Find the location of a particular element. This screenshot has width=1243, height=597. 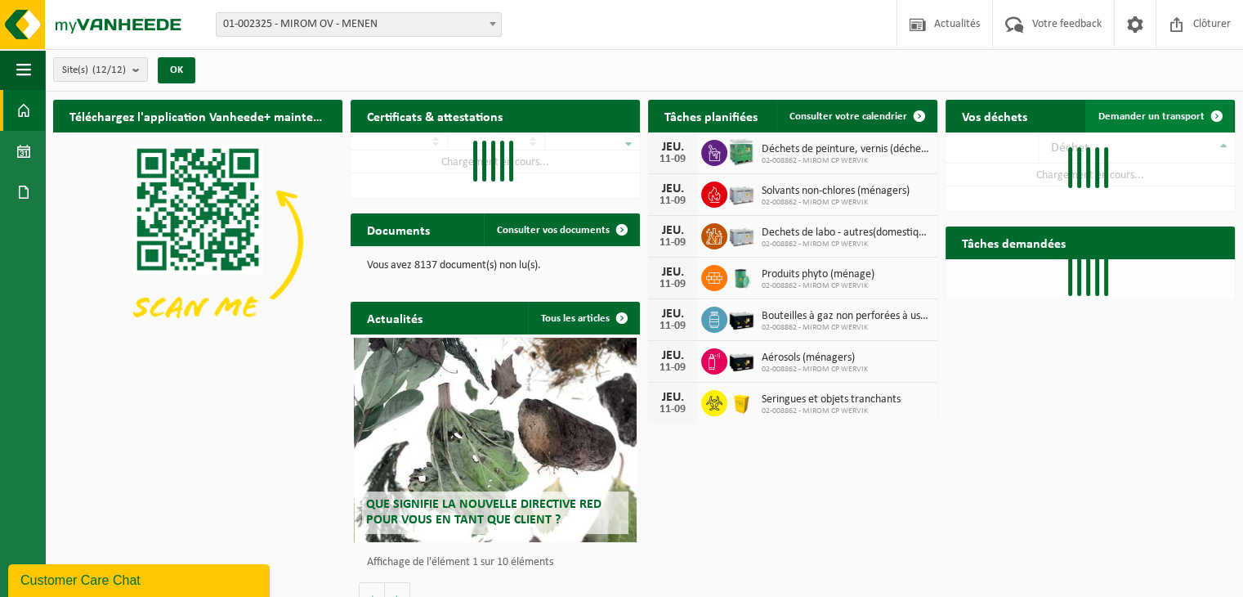

span: Déchets de peinture, vernis (déchets domestiques) is located at coordinates (845, 150).